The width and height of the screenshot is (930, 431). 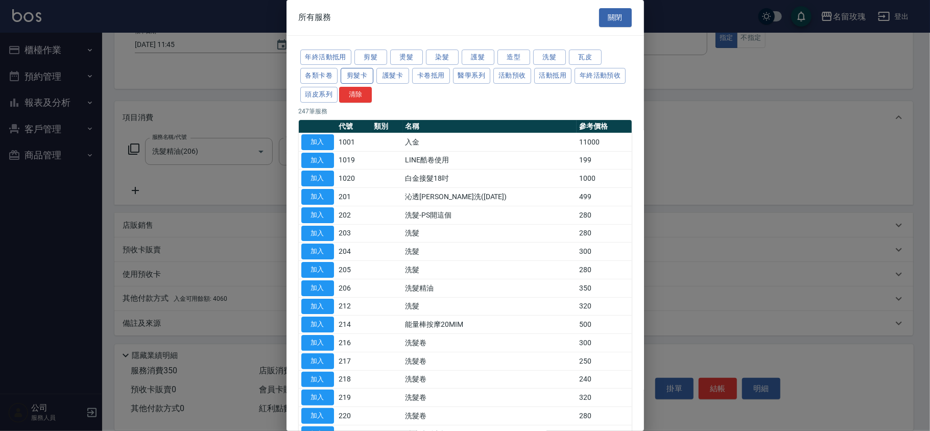 I want to click on th: 代號, so click(x=354, y=127).